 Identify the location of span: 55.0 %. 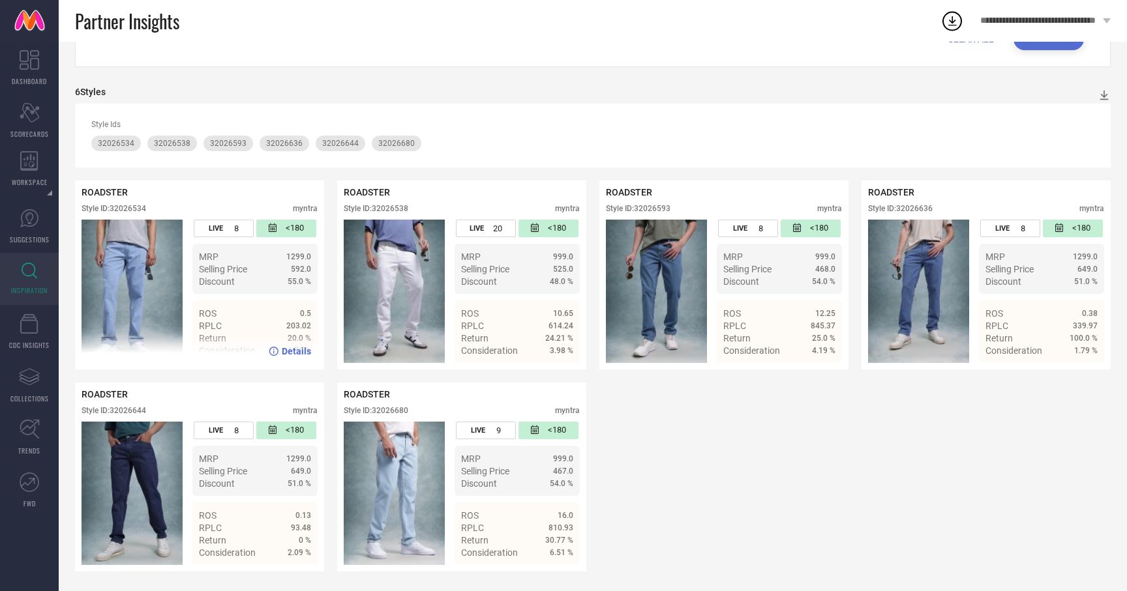
(299, 282).